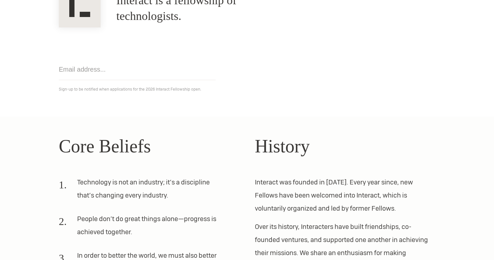  What do you see at coordinates (247, 89) in the screenshot?
I see `p: Sign-up to be notified when applications for the 2026 Interact Fellowship open.` at bounding box center [247, 89].